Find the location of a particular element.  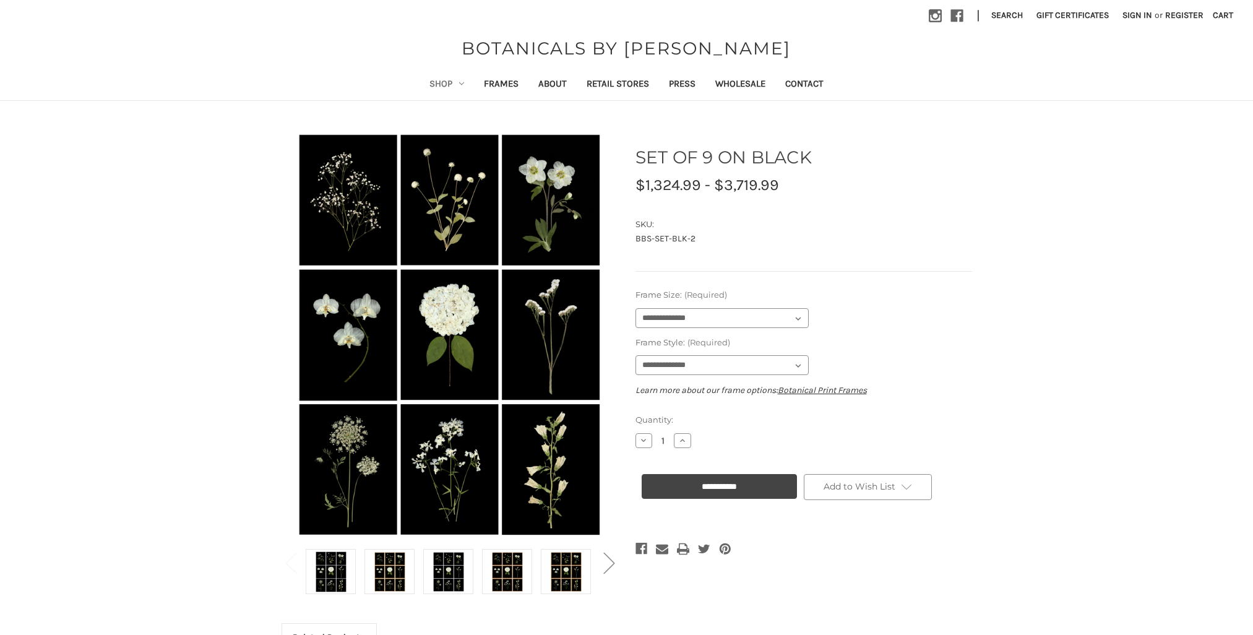

a: Contact is located at coordinates (804, 85).